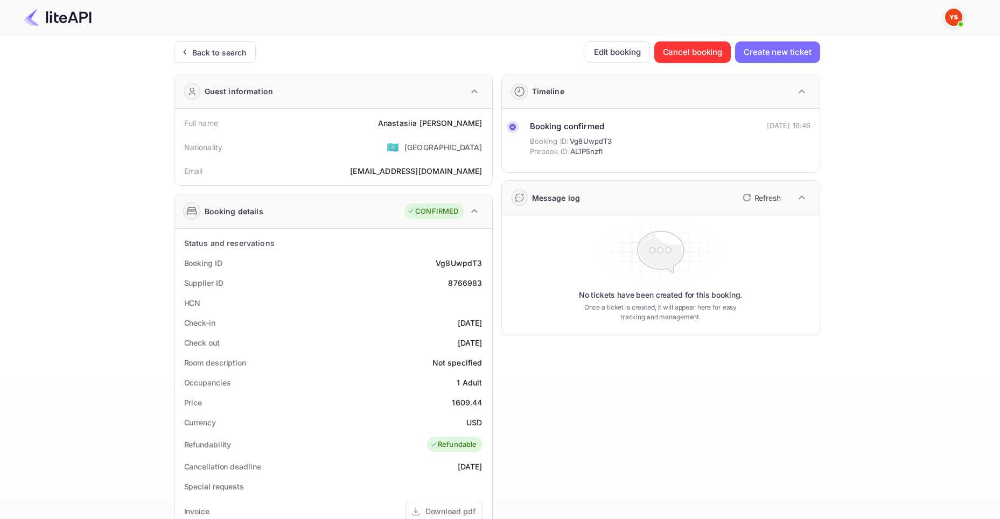 The width and height of the screenshot is (1000, 519). What do you see at coordinates (214, 486) in the screenshot?
I see `div: Special requests` at bounding box center [214, 486].